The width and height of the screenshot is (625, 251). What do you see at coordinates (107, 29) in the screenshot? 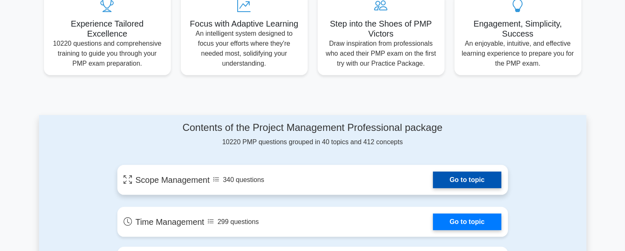
I see `h5: Experience Tailored Excellence` at bounding box center [107, 29].